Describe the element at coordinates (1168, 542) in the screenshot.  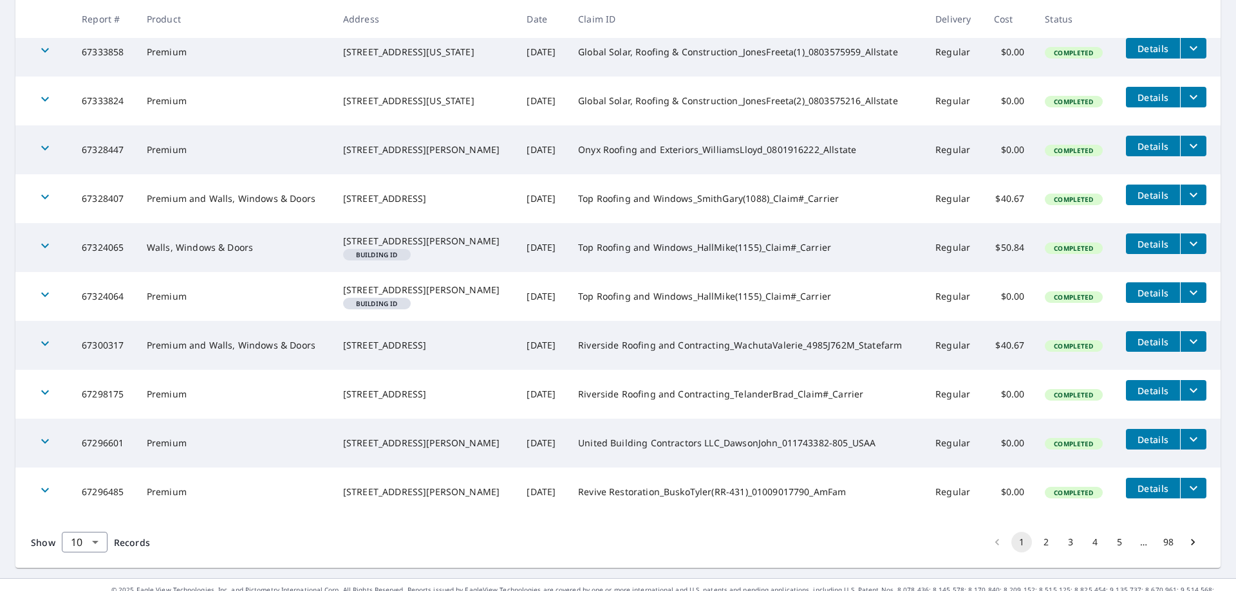
I see `button: Go to page 98` at that location.